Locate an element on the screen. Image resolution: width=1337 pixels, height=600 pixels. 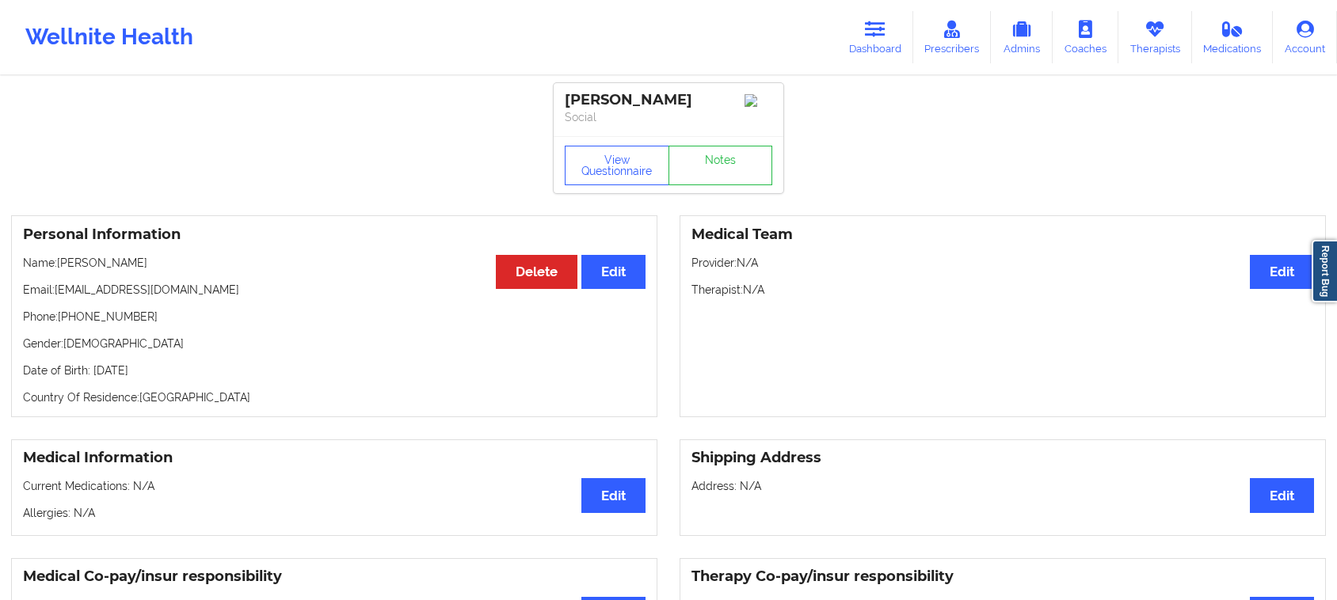
p: Provider: N/A is located at coordinates (1003, 263).